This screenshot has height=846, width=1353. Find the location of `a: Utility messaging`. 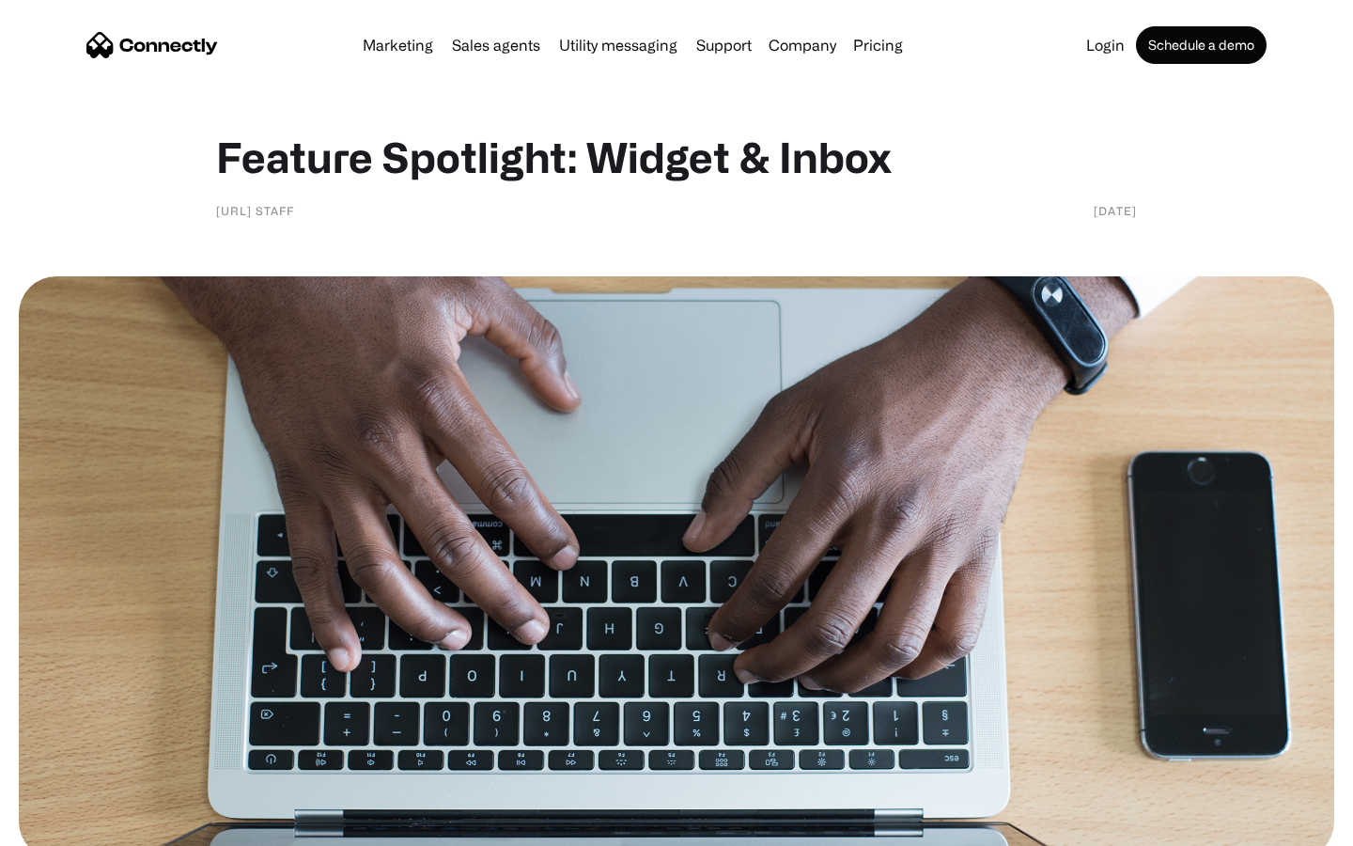

a: Utility messaging is located at coordinates (618, 45).